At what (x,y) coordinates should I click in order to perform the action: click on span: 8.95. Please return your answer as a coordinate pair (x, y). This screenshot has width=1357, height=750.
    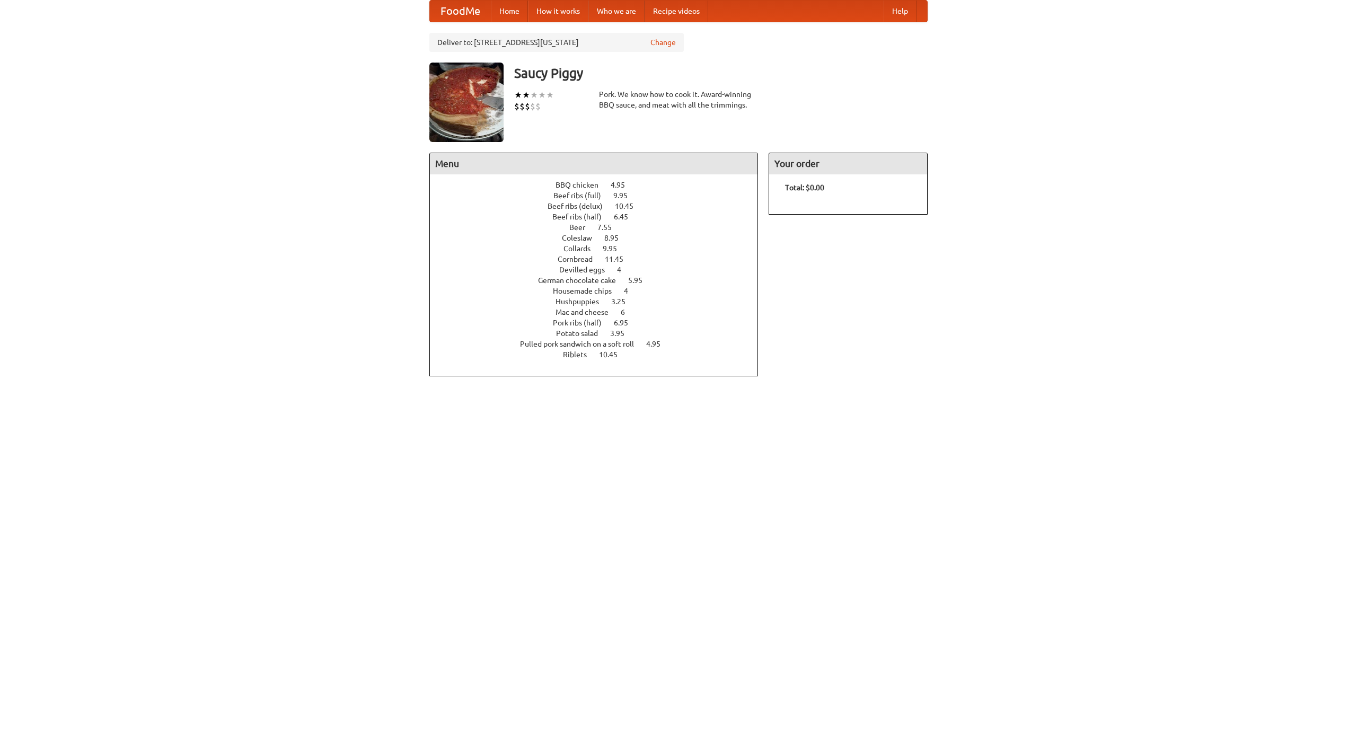
    Looking at the image, I should click on (616, 238).